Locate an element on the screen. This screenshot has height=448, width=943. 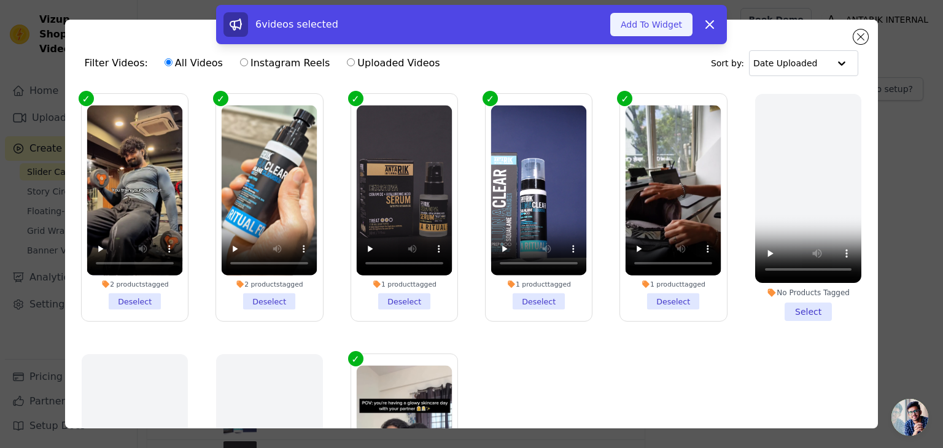
span: 6 videos selected is located at coordinates (296, 24).